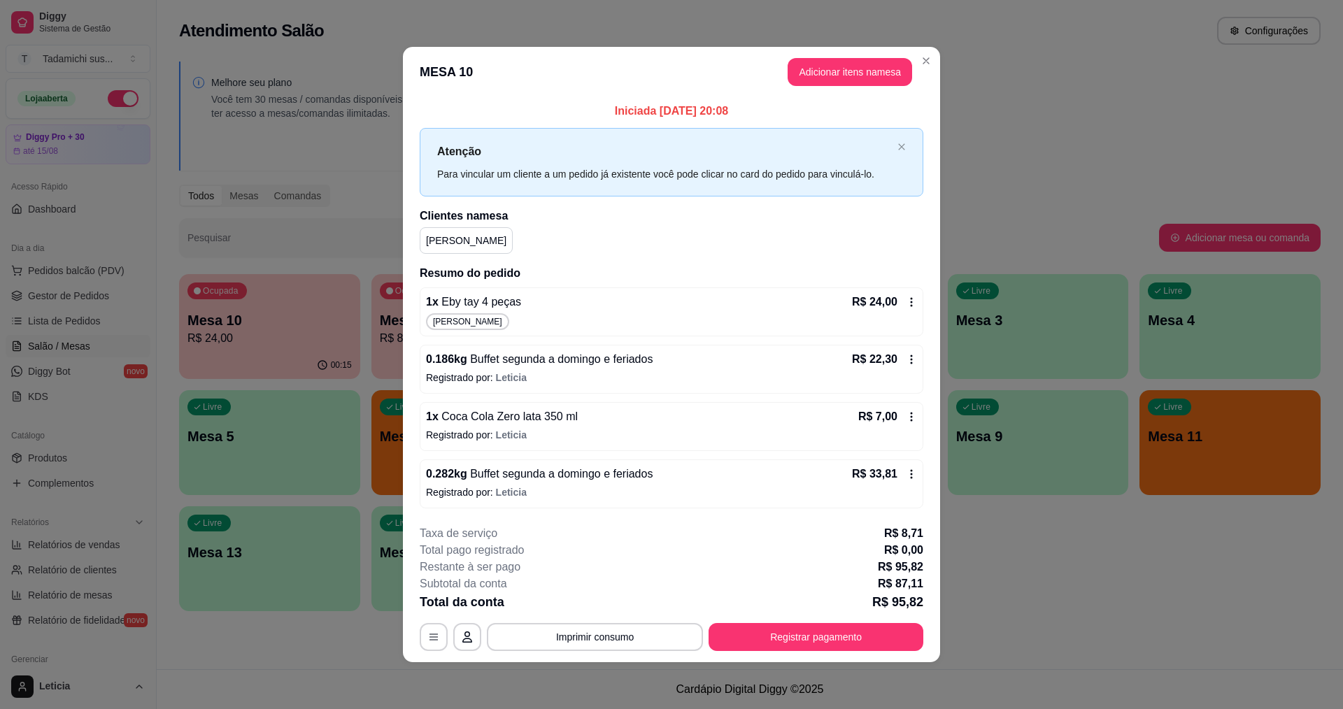  What do you see at coordinates (595, 637) in the screenshot?
I see `button: Imprimir consumo` at bounding box center [595, 637].